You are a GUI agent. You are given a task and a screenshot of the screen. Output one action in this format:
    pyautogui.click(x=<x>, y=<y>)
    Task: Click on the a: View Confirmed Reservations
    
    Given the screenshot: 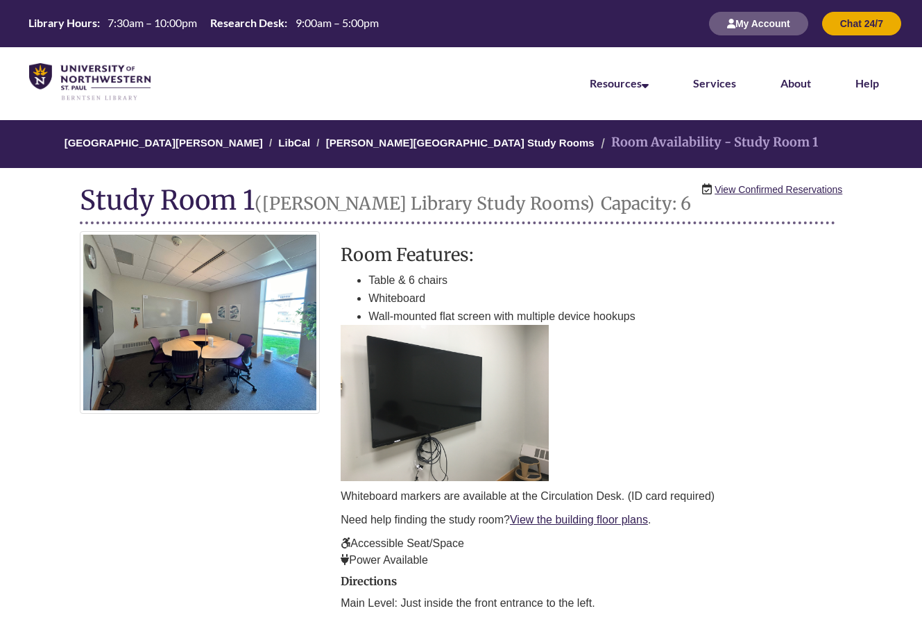 What is the action you would take?
    pyautogui.click(x=779, y=189)
    